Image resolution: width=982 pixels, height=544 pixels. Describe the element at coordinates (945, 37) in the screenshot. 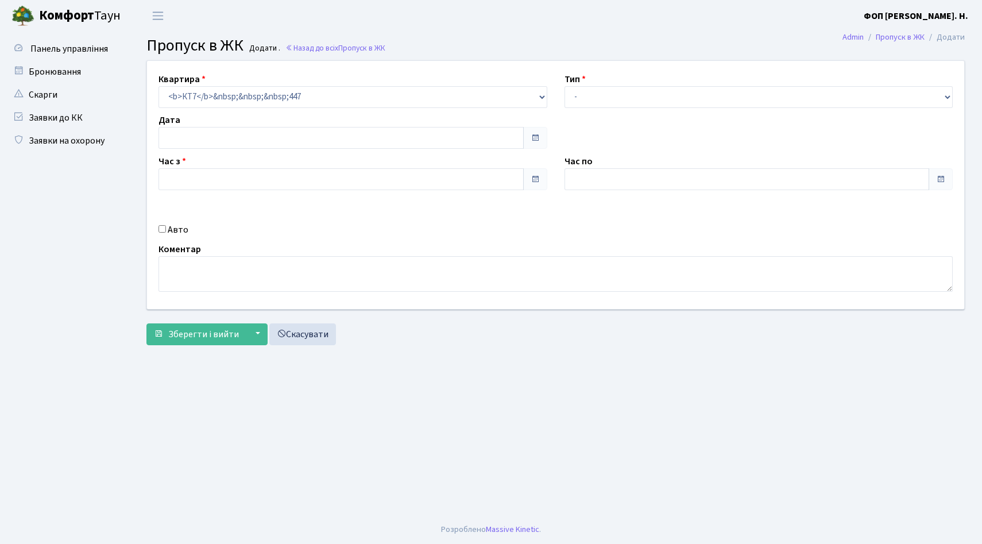

I see `li: Додати` at that location.